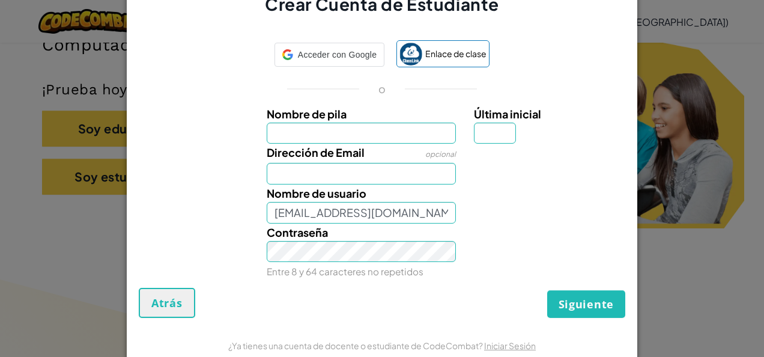 Image resolution: width=764 pixels, height=357 pixels. Describe the element at coordinates (315, 152) in the screenshot. I see `span: Dirección de Email` at that location.